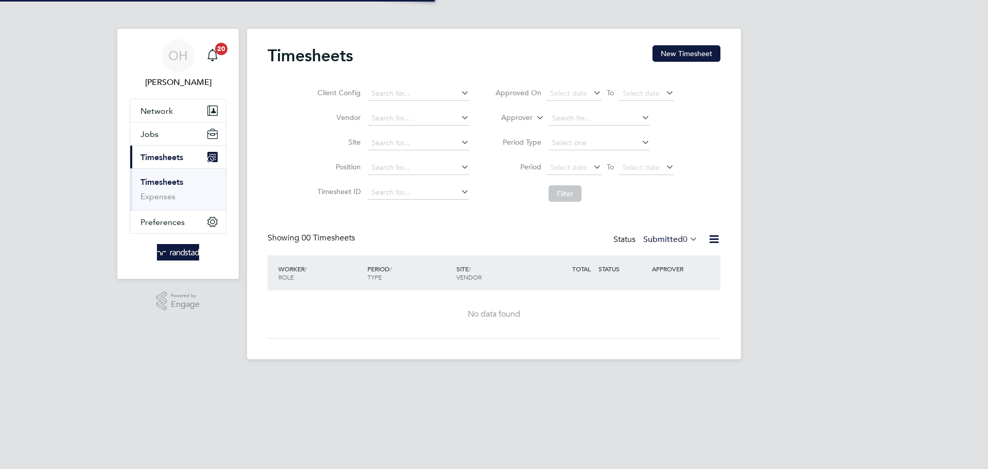 This screenshot has height=469, width=988. I want to click on button: Filter, so click(565, 193).